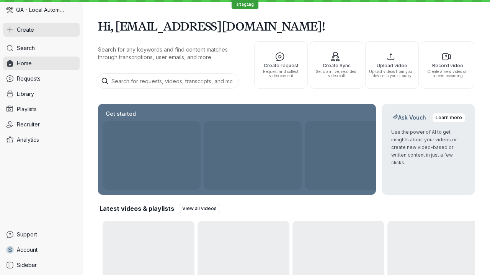 The height and width of the screenshot is (275, 490). I want to click on button: Create requestRequest and collect video content, so click(281, 65).